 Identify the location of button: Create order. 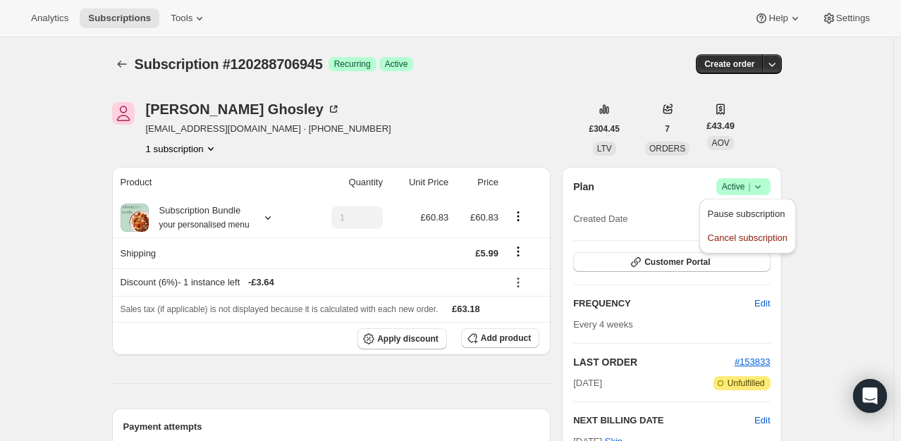
(729, 64).